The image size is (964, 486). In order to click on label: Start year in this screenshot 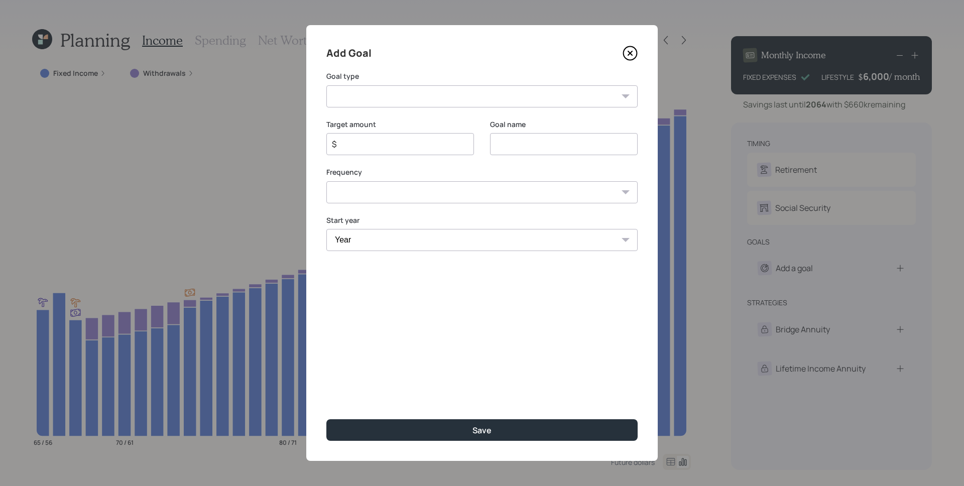, I will do `click(482, 220)`.